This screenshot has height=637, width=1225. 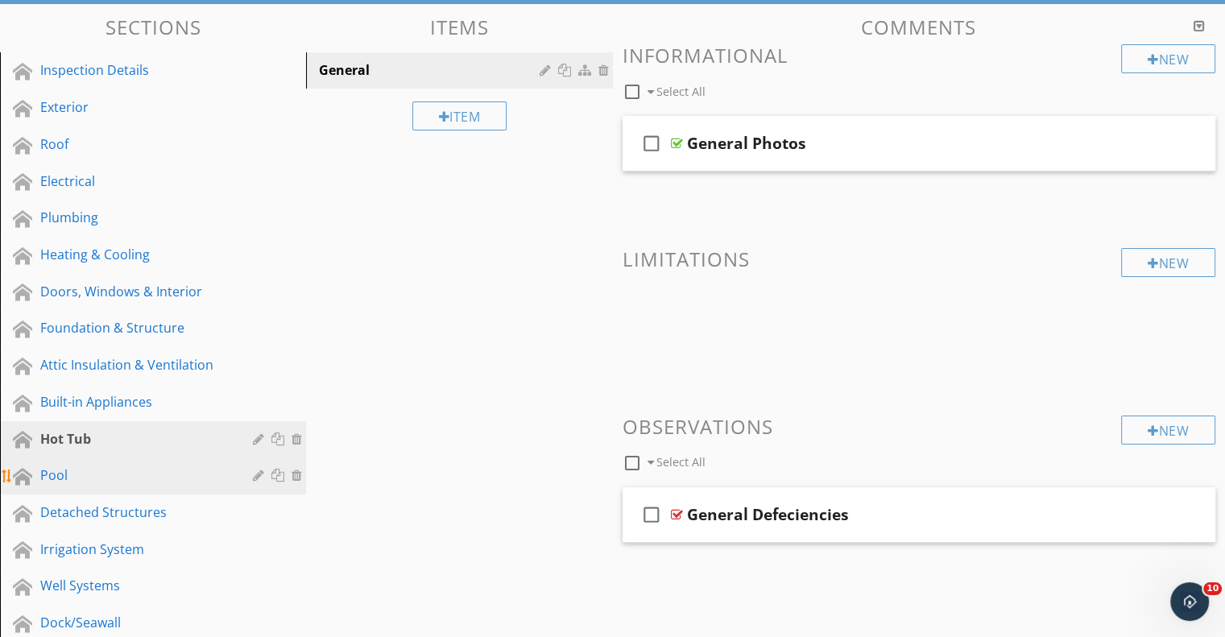 What do you see at coordinates (134, 402) in the screenshot?
I see `div: Built-in Appliances` at bounding box center [134, 402].